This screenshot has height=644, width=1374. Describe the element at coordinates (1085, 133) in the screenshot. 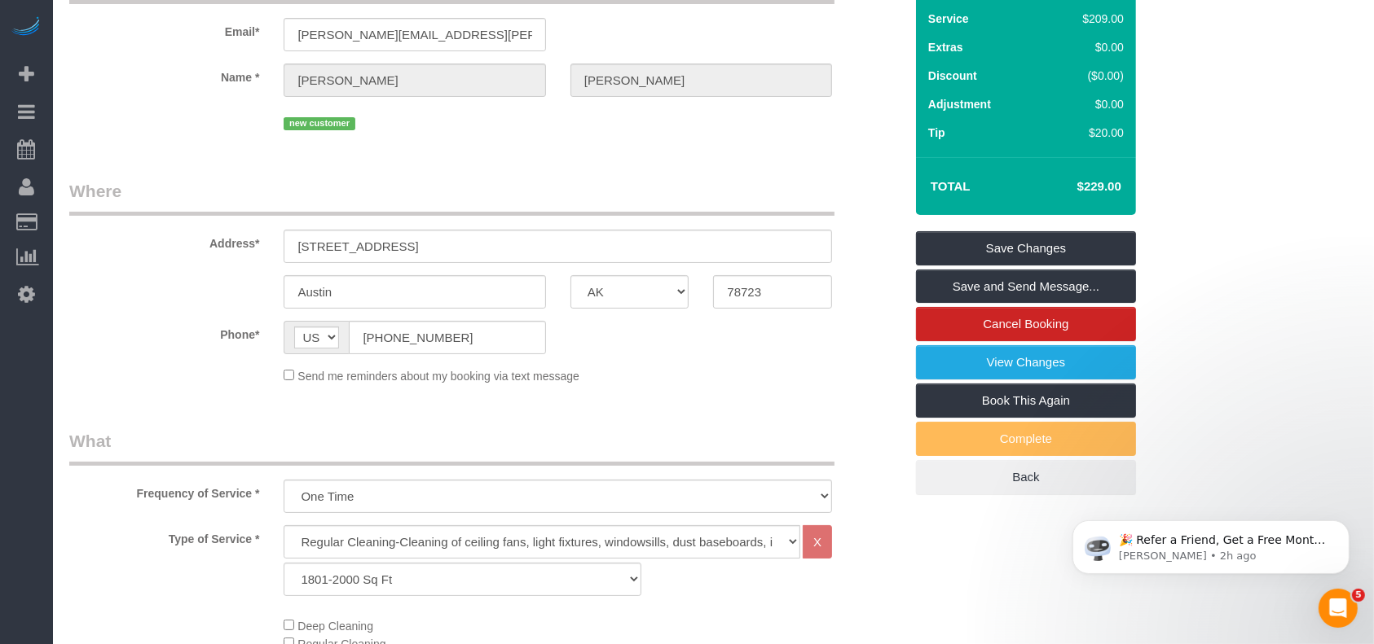

I see `div: $20.00` at that location.